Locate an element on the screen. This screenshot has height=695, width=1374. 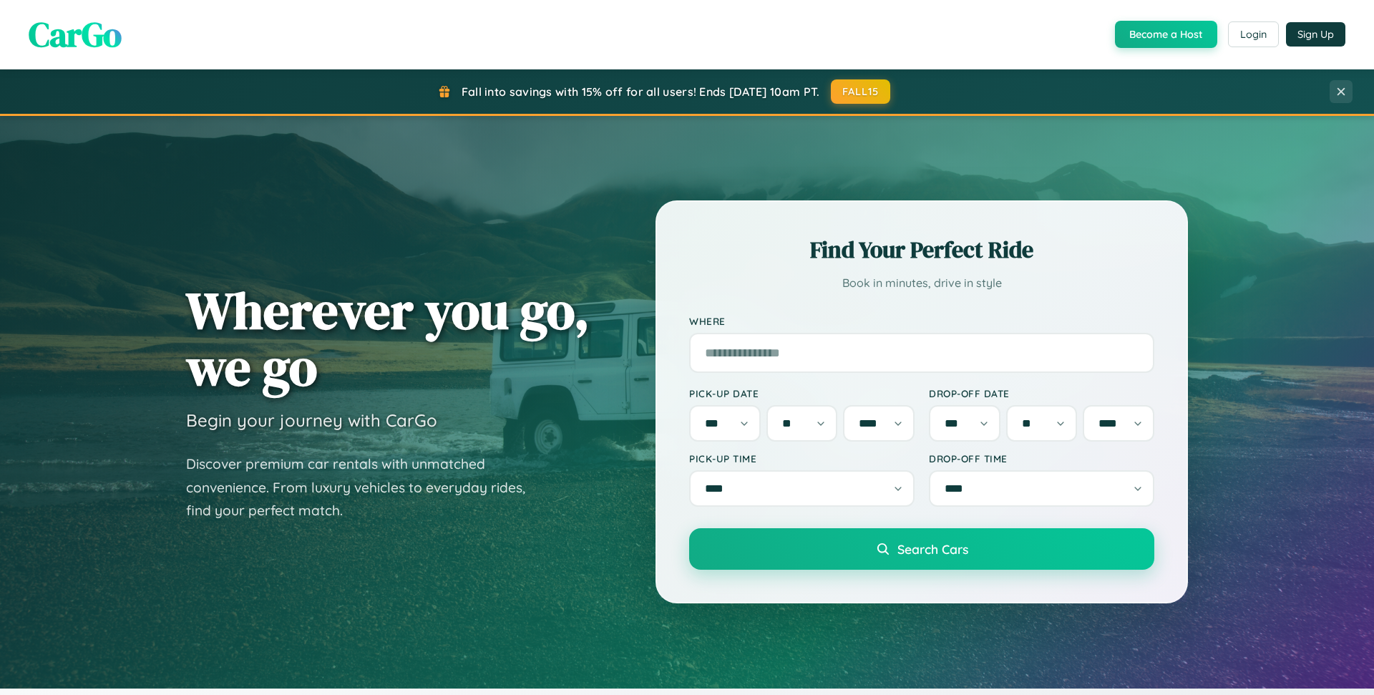
p: Book in minutes, drive in style is located at coordinates (922, 283).